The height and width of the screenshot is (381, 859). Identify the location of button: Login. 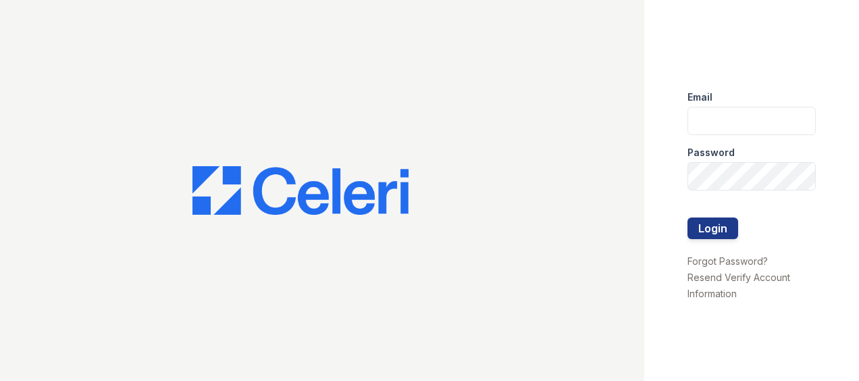
(712, 228).